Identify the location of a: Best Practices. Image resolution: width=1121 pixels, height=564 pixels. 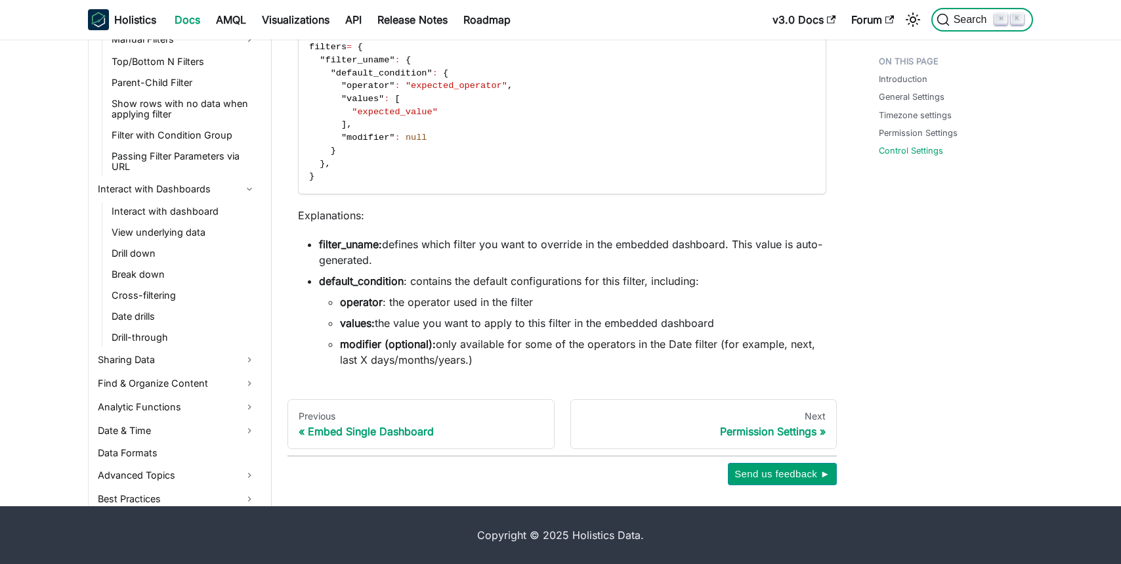
(177, 499).